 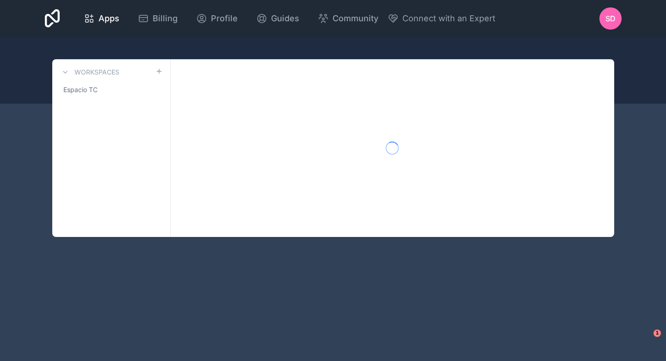 I want to click on button: Connect with an Expert, so click(x=441, y=18).